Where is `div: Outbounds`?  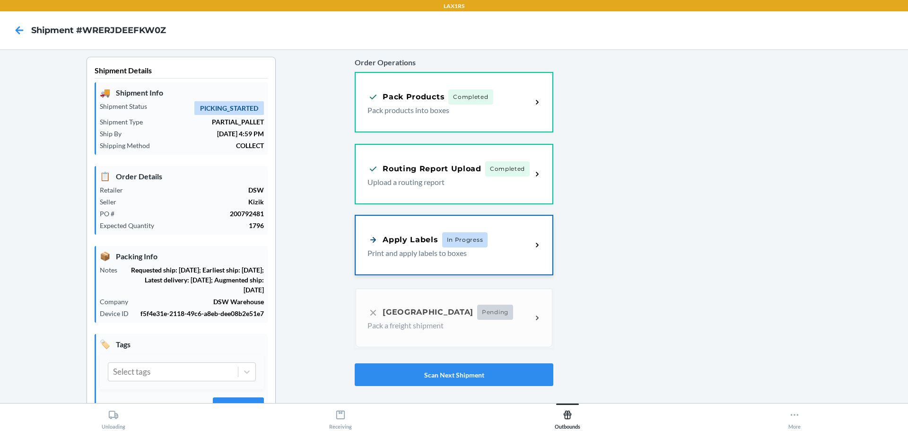 div: Outbounds is located at coordinates (567, 417).